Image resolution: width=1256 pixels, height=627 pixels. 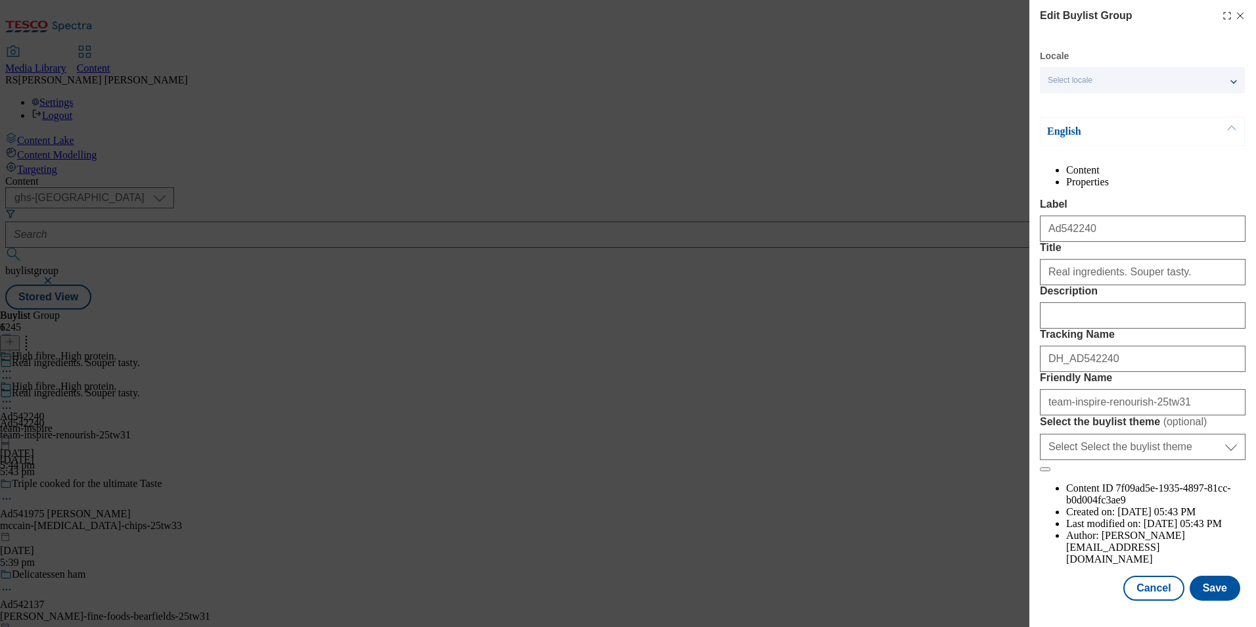 I want to click on li: Created on:, so click(x=1155, y=512).